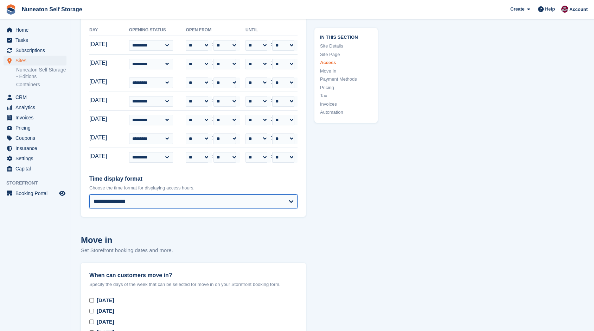  Describe the element at coordinates (37, 169) in the screenshot. I see `span: Capital` at that location.